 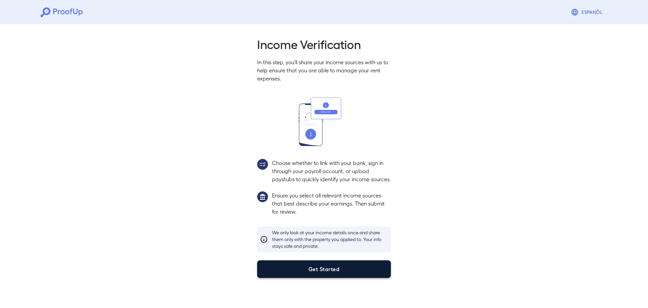 What do you see at coordinates (263, 164) in the screenshot?
I see `img: group2.svg` at bounding box center [263, 164].